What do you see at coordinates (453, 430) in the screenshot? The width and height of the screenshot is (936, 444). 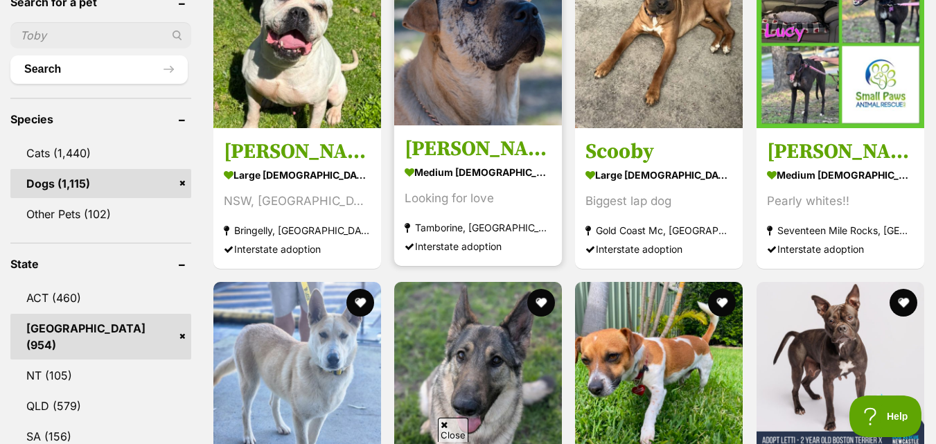 I see `span: Close` at bounding box center [453, 430].